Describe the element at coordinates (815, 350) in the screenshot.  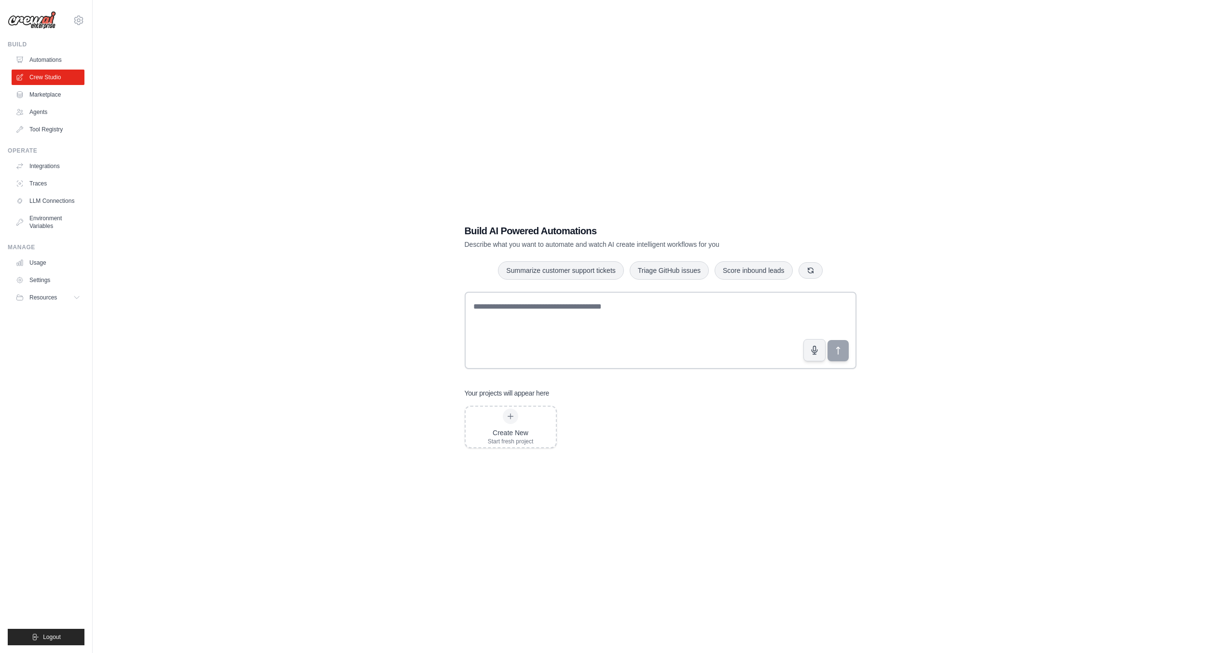
I see `button: Click to speak your automation idea` at that location.